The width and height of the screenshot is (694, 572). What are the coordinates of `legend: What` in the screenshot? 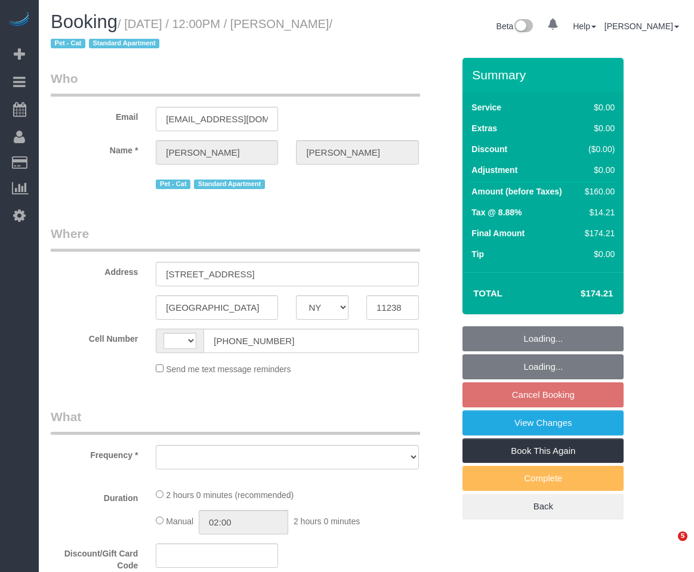 It's located at (235, 421).